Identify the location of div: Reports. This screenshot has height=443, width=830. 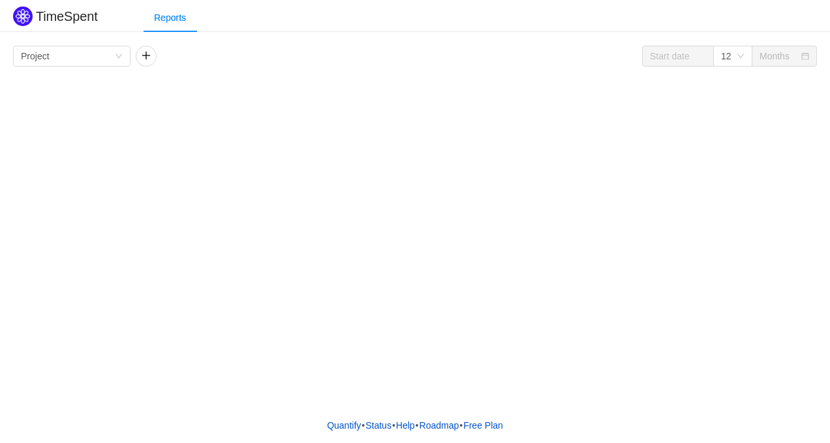
(170, 18).